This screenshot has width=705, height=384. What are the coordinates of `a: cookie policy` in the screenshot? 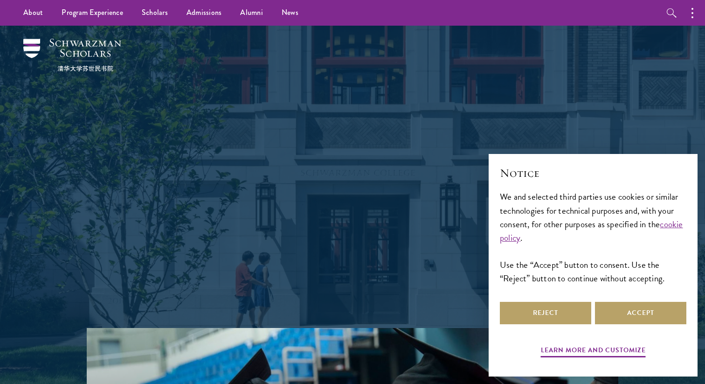 It's located at (591, 231).